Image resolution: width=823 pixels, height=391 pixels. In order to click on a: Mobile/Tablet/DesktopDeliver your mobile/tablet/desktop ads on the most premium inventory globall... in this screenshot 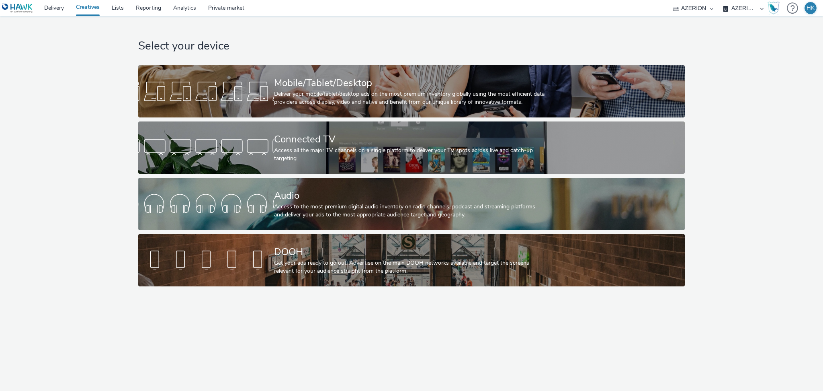, I will do `click(411, 91)`.